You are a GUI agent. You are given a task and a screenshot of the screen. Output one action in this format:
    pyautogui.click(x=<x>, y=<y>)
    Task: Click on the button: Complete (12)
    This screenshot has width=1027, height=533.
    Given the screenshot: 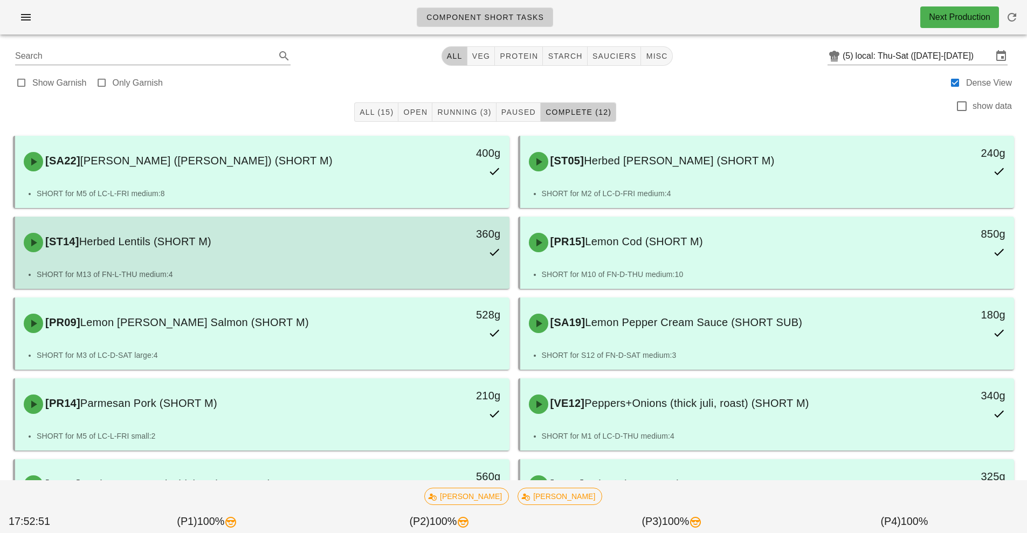 What is the action you would take?
    pyautogui.click(x=578, y=112)
    